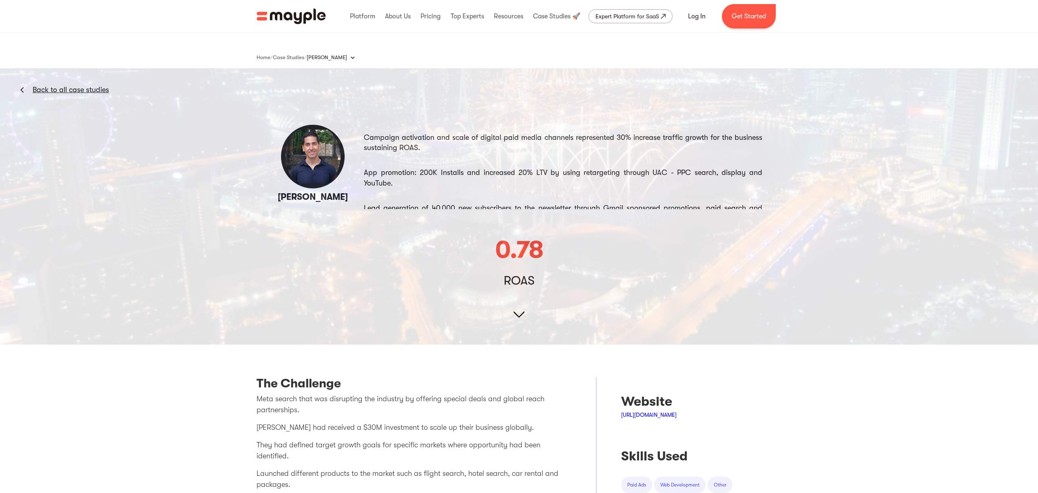 The image size is (1038, 493). Describe the element at coordinates (363, 16) in the screenshot. I see `div: Platform` at that location.